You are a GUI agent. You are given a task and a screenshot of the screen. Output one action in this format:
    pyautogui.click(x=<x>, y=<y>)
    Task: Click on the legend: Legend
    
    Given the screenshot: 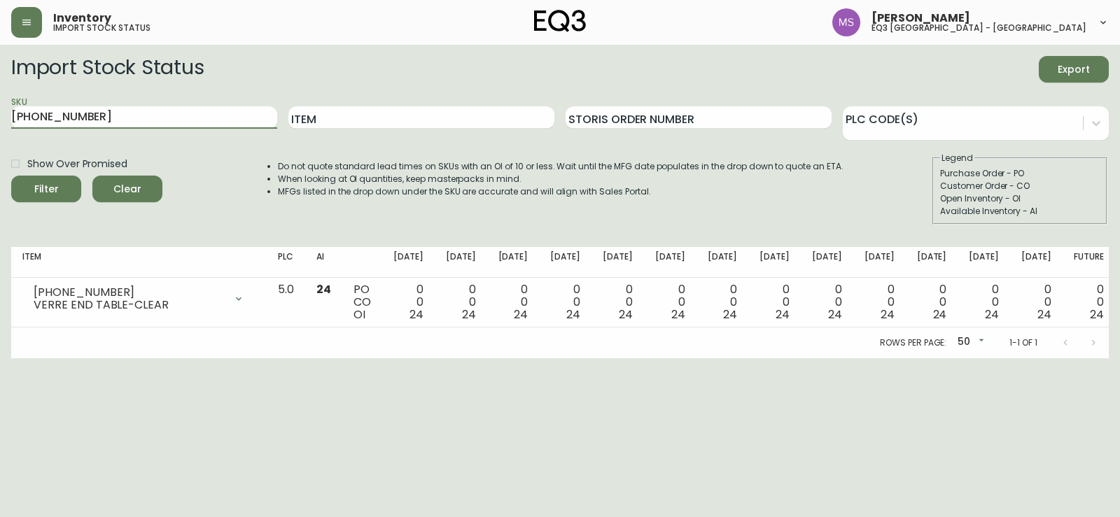 What is the action you would take?
    pyautogui.click(x=957, y=158)
    